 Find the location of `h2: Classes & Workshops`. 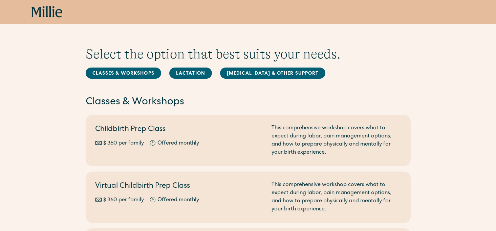

h2: Classes & Workshops is located at coordinates (248, 103).